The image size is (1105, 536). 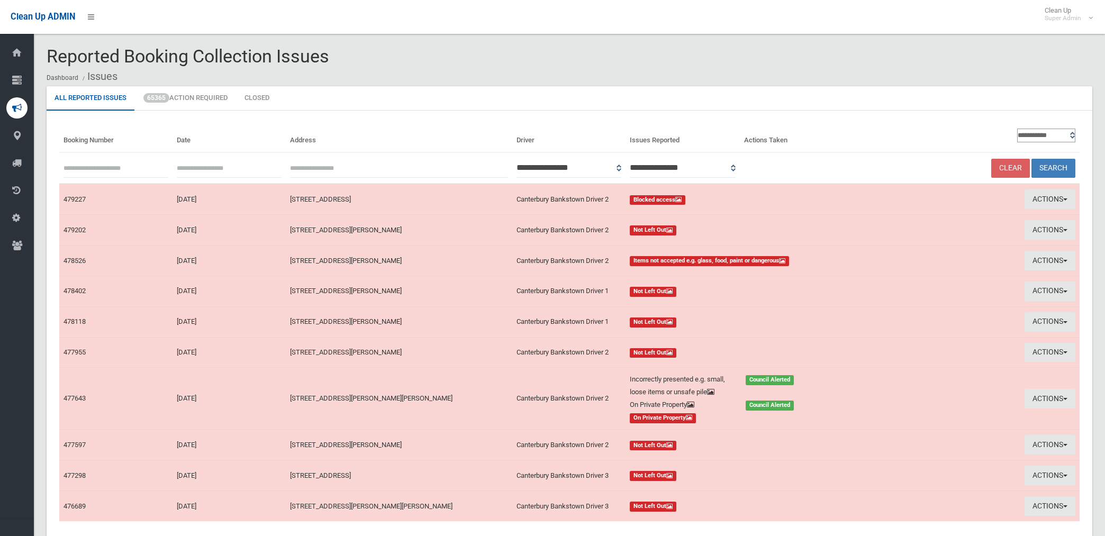 I want to click on span: 65365, so click(x=156, y=98).